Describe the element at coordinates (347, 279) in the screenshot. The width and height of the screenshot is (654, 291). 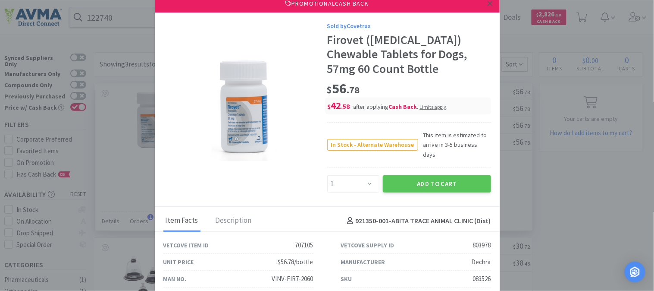
I see `div: SKU` at that location.